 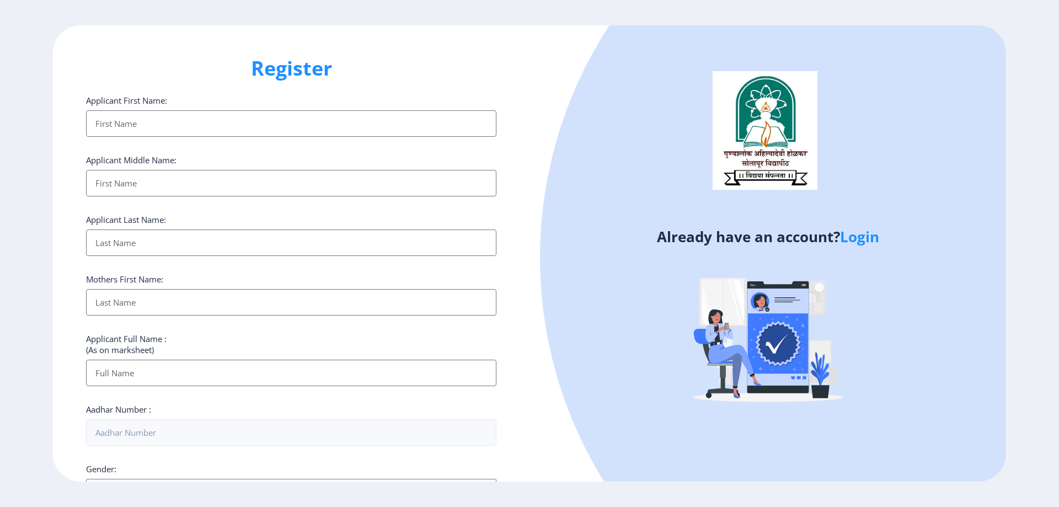 What do you see at coordinates (291, 433) in the screenshot?
I see `input: Aadhar Number` at bounding box center [291, 433].